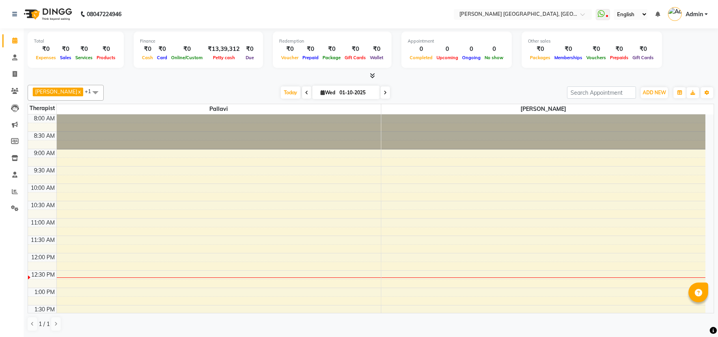 The image size is (718, 337). Describe the element at coordinates (45, 292) in the screenshot. I see `div: 1:00 PM` at that location.